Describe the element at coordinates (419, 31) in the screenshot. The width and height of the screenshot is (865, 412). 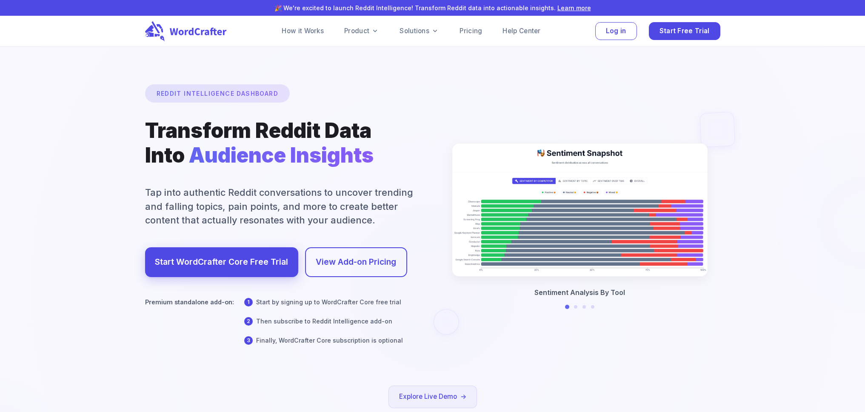
I see `a: Solutions` at that location.